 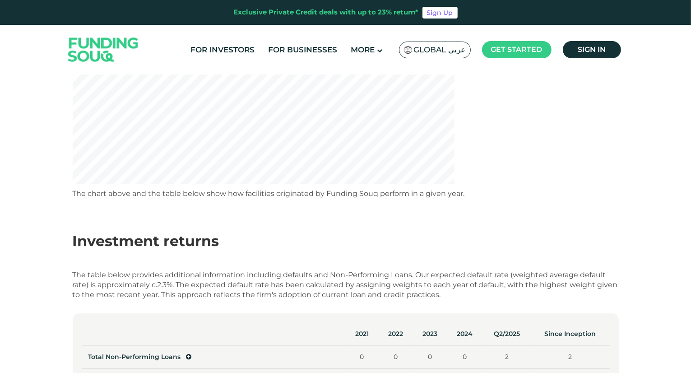 What do you see at coordinates (440, 13) in the screenshot?
I see `a: Sign Up` at bounding box center [440, 13].